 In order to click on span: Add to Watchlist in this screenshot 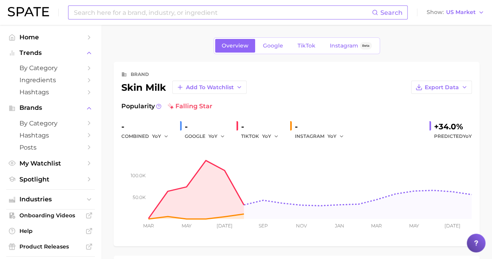, I will do `click(210, 87)`.